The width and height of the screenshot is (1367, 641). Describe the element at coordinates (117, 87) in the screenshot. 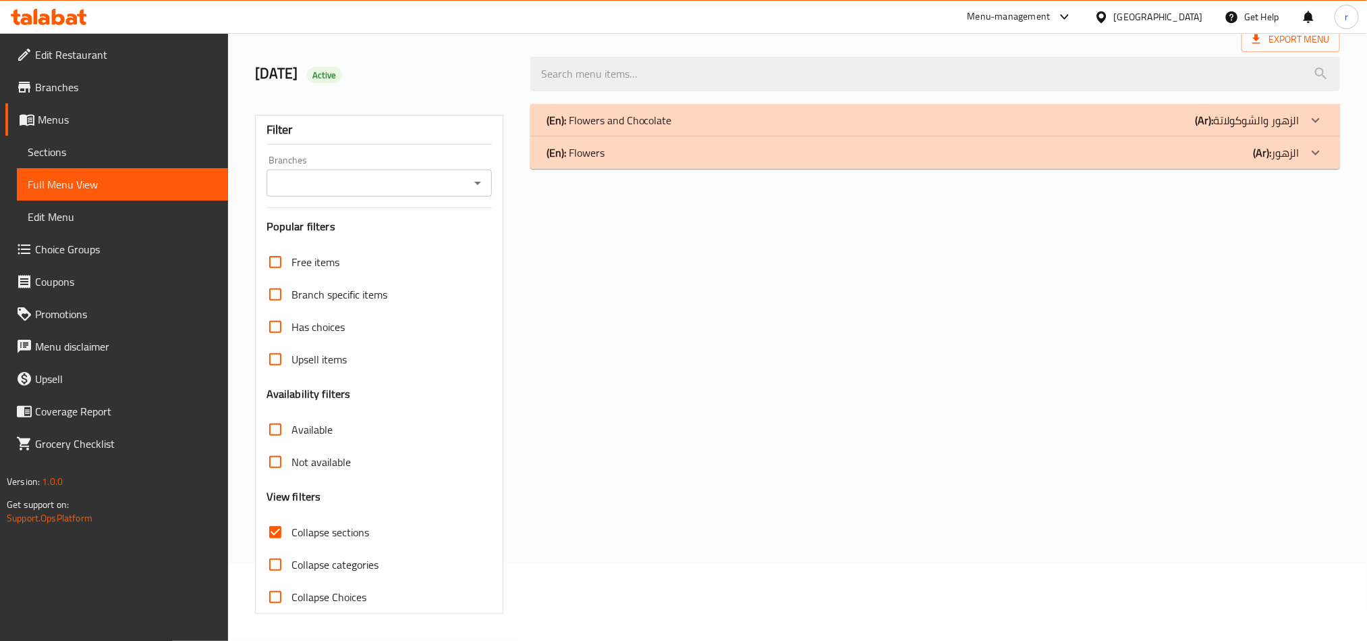

I see `a: Branches` at that location.